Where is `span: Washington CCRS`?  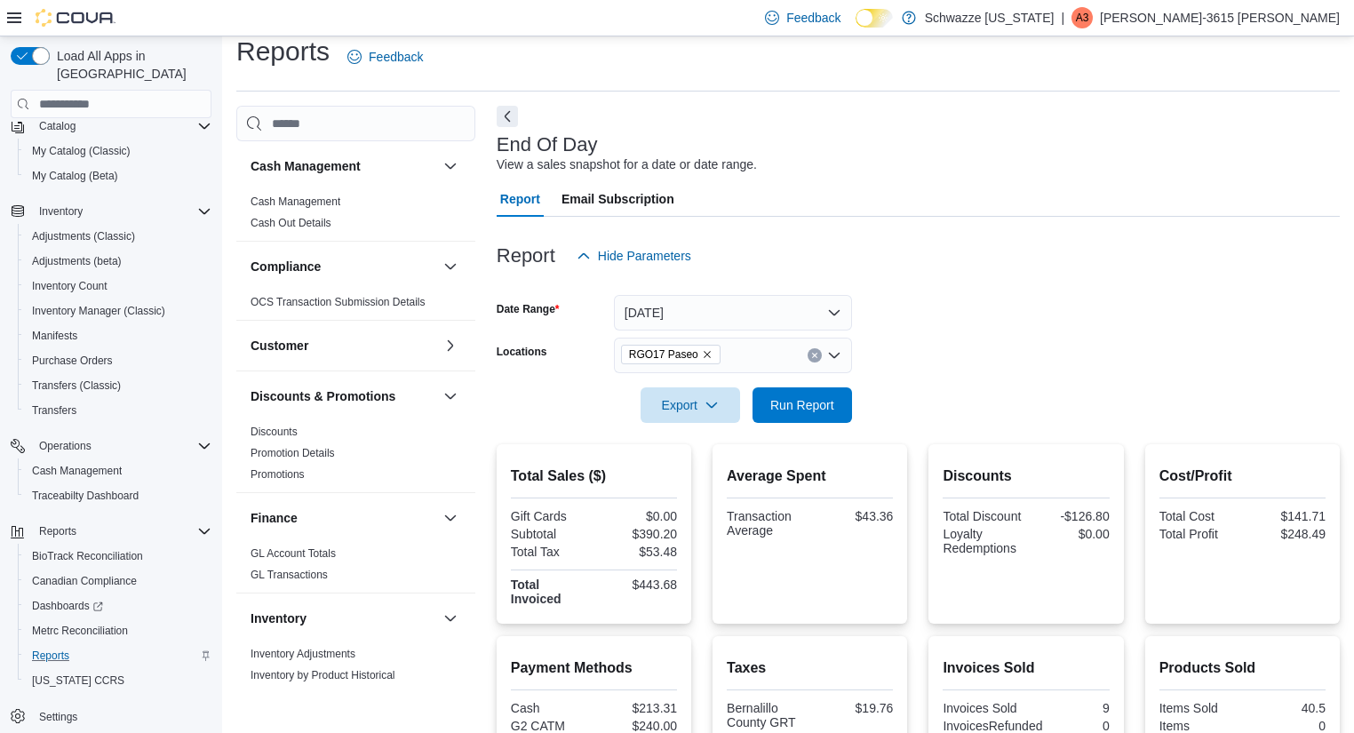 span: Washington CCRS is located at coordinates (118, 681).